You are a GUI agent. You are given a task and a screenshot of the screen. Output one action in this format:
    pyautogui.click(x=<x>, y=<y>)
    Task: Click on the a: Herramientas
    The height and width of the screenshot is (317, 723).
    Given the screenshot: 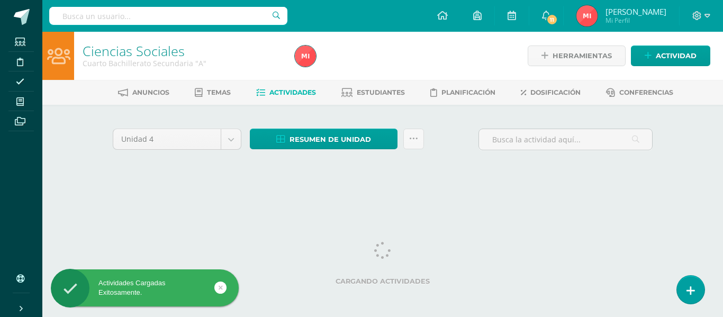 What is the action you would take?
    pyautogui.click(x=576, y=56)
    